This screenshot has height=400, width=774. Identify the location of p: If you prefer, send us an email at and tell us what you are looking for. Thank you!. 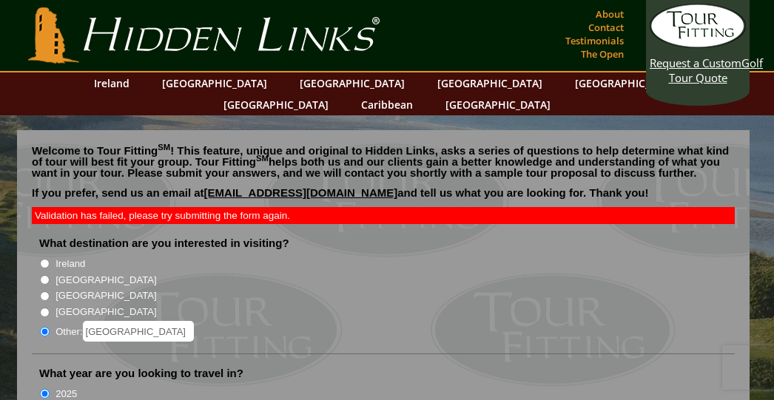
(383, 198).